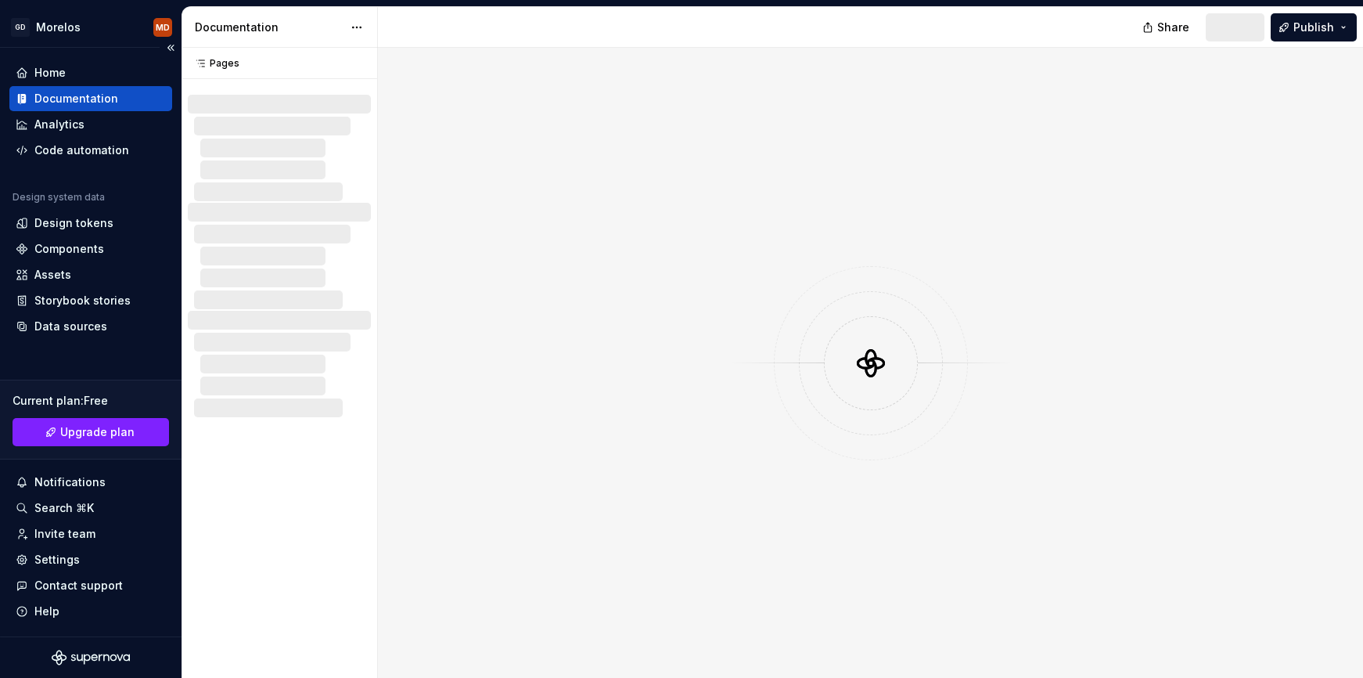  Describe the element at coordinates (91, 150) in the screenshot. I see `a: Code automation` at that location.